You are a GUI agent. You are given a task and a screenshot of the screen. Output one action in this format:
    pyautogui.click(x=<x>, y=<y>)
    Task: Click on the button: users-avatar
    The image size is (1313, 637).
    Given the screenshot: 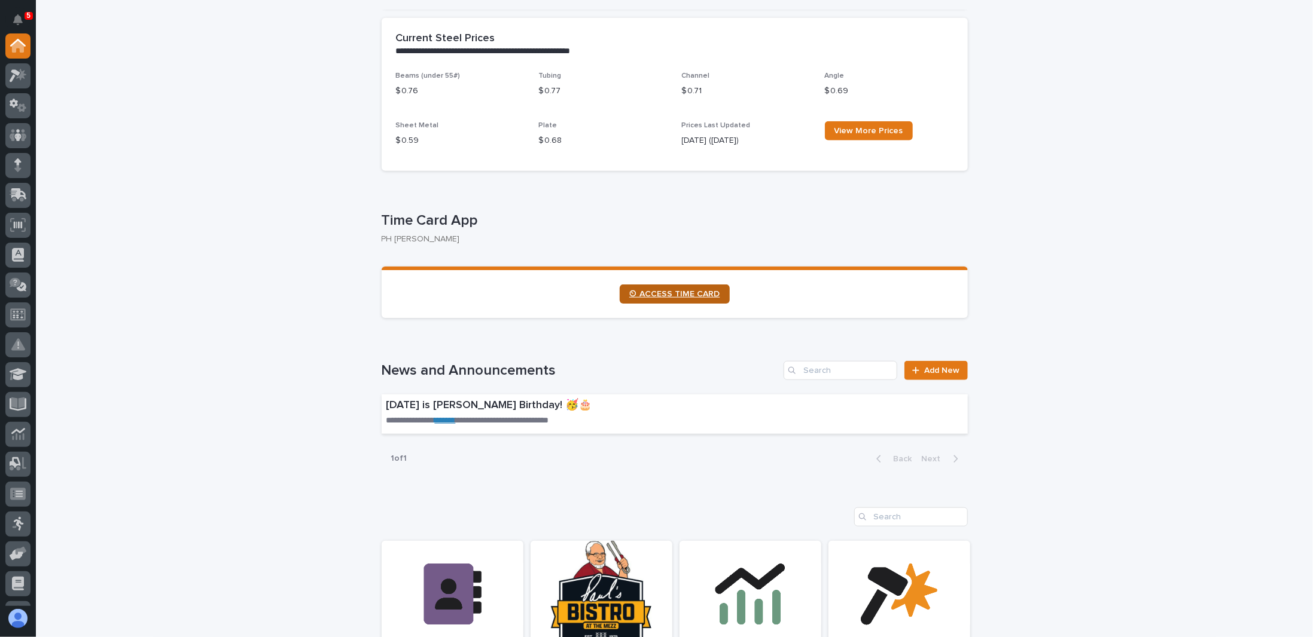 What is the action you would take?
    pyautogui.click(x=18, y=619)
    